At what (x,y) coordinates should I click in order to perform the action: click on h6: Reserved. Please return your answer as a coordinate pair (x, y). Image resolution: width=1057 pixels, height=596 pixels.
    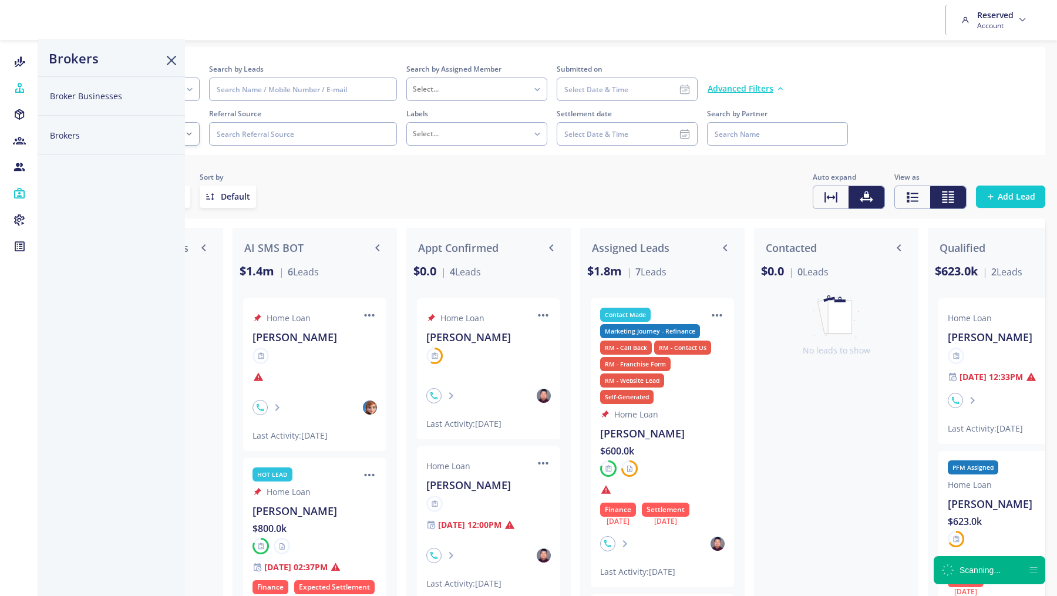
    Looking at the image, I should click on (995, 15).